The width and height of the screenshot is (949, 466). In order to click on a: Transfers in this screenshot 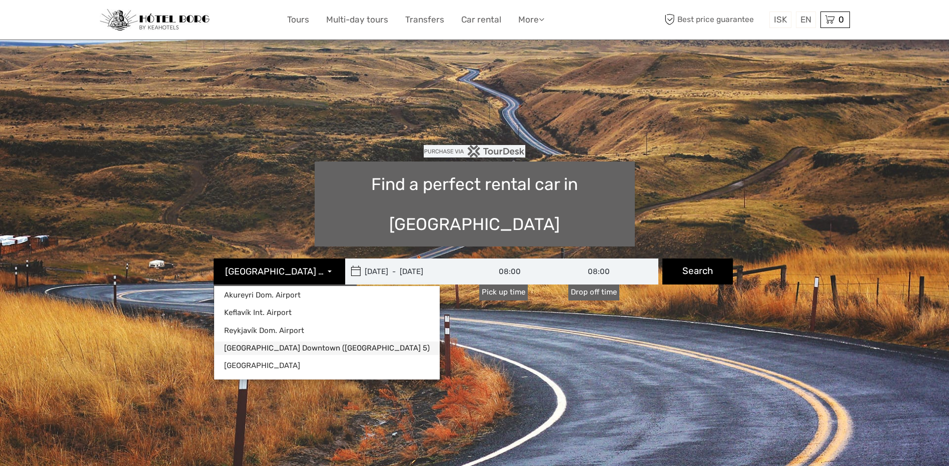, I will do `click(425, 20)`.